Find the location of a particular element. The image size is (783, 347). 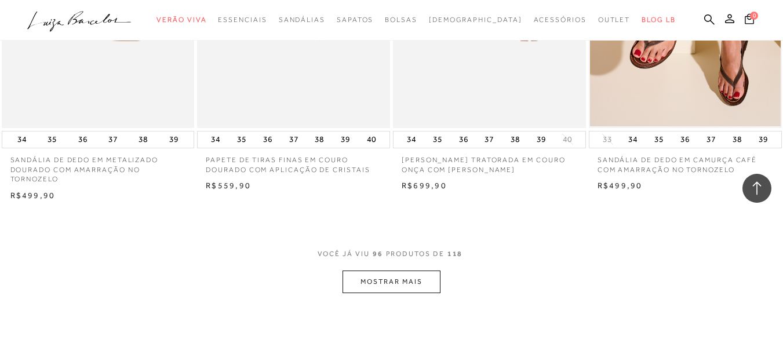

span: BLOG LB is located at coordinates (658, 20).